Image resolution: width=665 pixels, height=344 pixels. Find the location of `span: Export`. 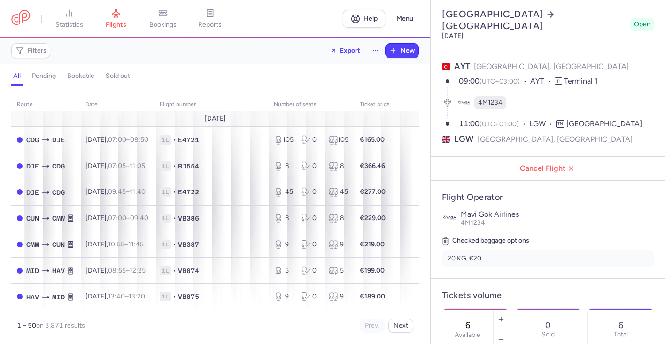

span: Export is located at coordinates (350, 50).